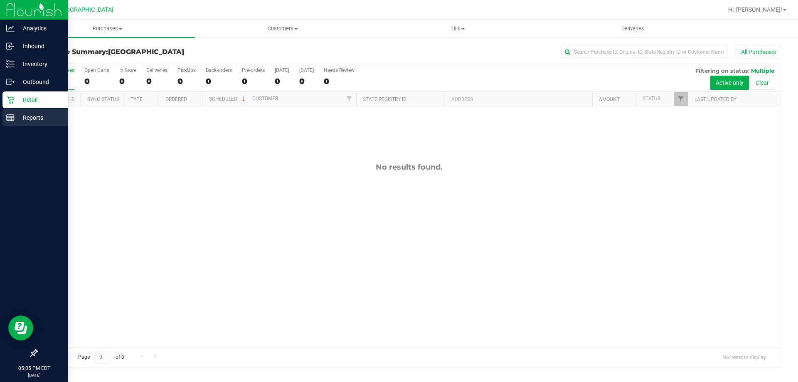 The image size is (798, 382). What do you see at coordinates (744, 357) in the screenshot?
I see `span: No items to display` at bounding box center [744, 357].